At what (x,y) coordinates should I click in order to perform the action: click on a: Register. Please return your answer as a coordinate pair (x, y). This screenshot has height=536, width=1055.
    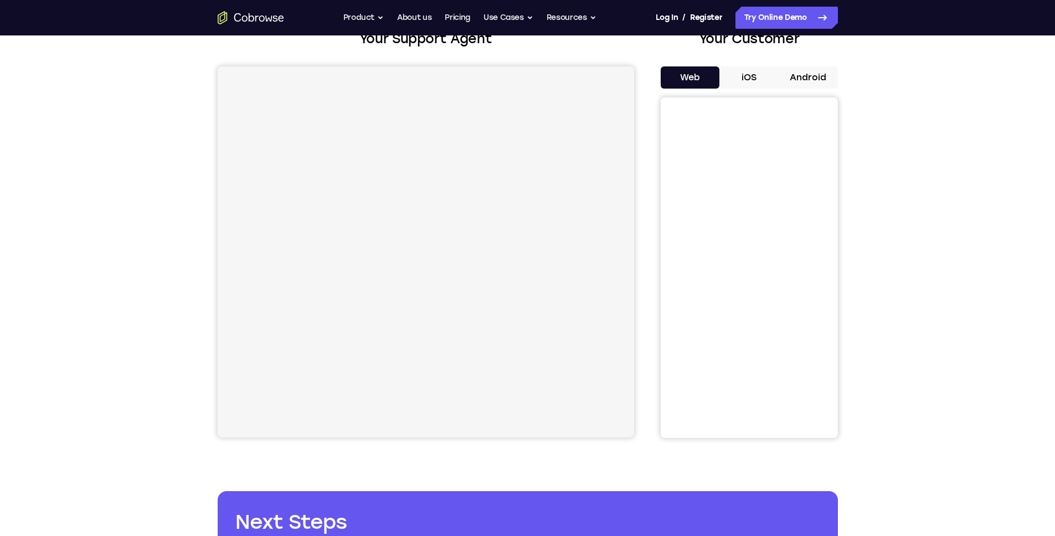
    Looking at the image, I should click on (706, 18).